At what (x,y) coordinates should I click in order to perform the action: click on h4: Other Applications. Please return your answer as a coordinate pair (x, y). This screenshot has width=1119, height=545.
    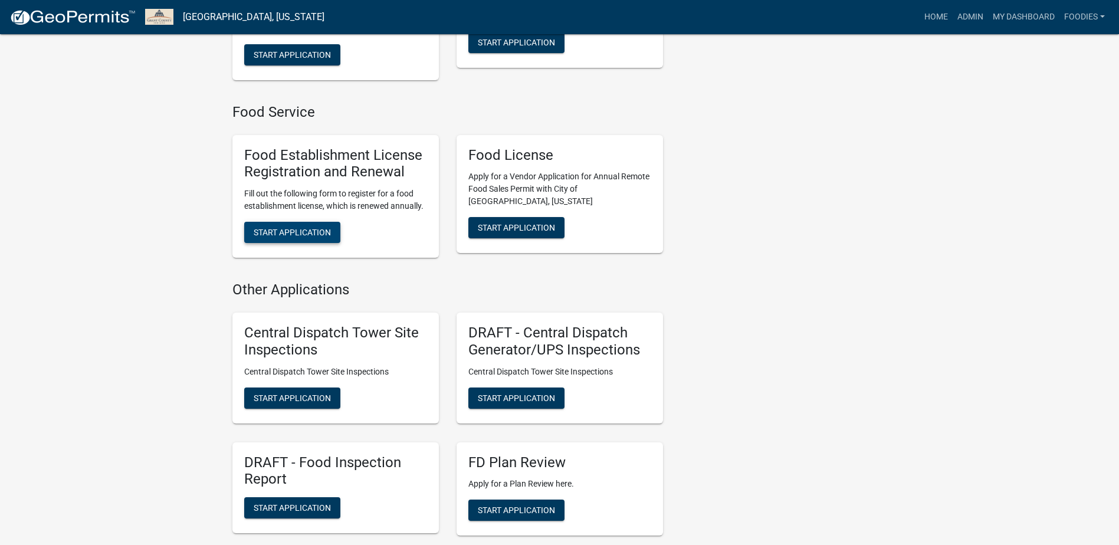
    Looking at the image, I should click on (448, 290).